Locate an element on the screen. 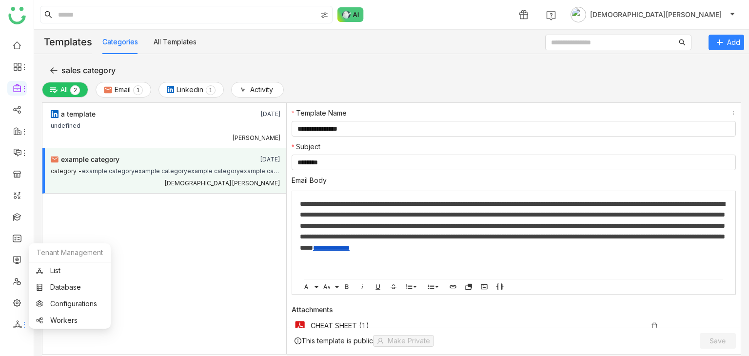 The image size is (749, 356). span: Activity is located at coordinates (261, 90).